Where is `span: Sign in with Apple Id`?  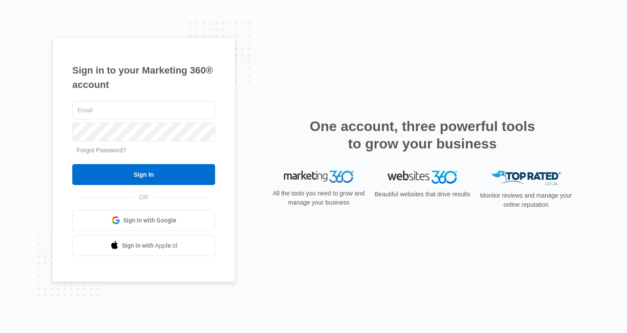
span: Sign in with Apple Id is located at coordinates (150, 246).